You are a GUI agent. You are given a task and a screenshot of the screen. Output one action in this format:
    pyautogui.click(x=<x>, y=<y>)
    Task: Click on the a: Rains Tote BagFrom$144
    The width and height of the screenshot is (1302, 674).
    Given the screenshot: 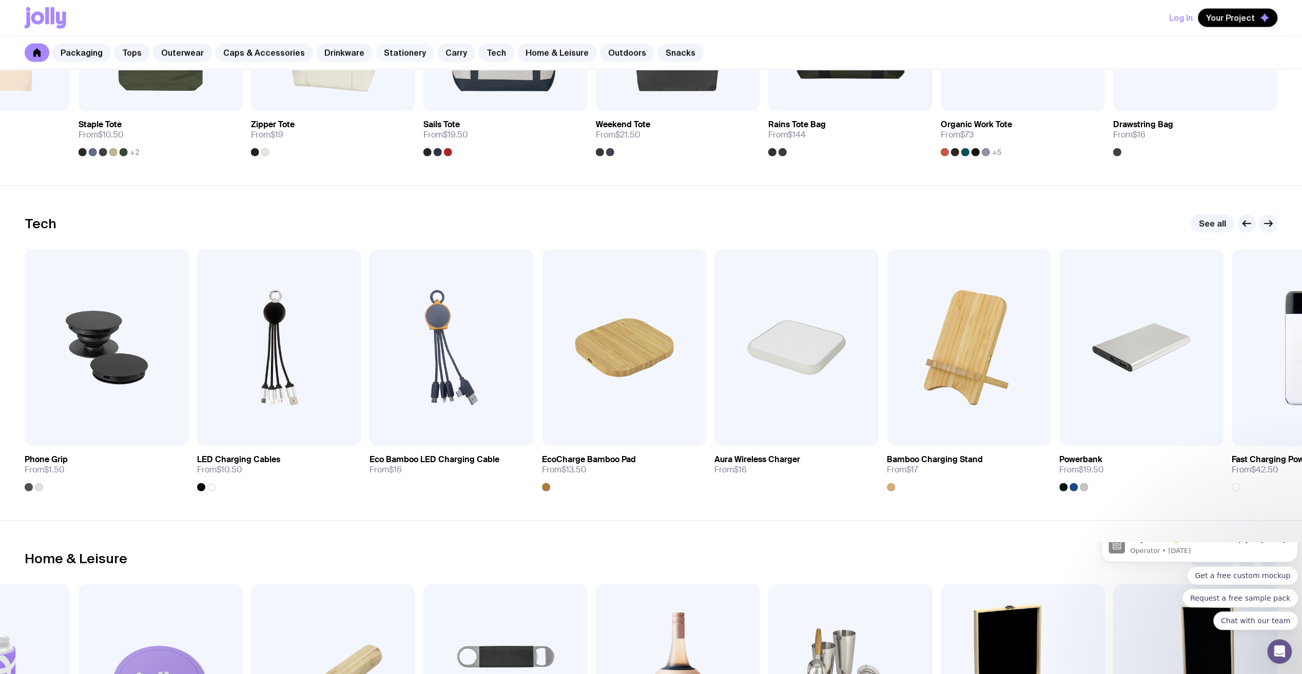 What is the action you would take?
    pyautogui.click(x=850, y=134)
    